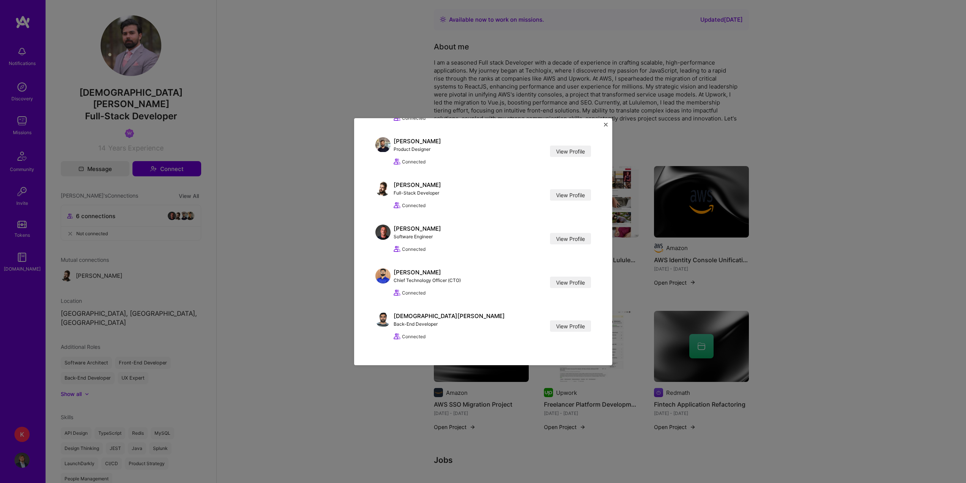 The image size is (966, 483). What do you see at coordinates (606, 126) in the screenshot?
I see `button: Close` at bounding box center [606, 126].